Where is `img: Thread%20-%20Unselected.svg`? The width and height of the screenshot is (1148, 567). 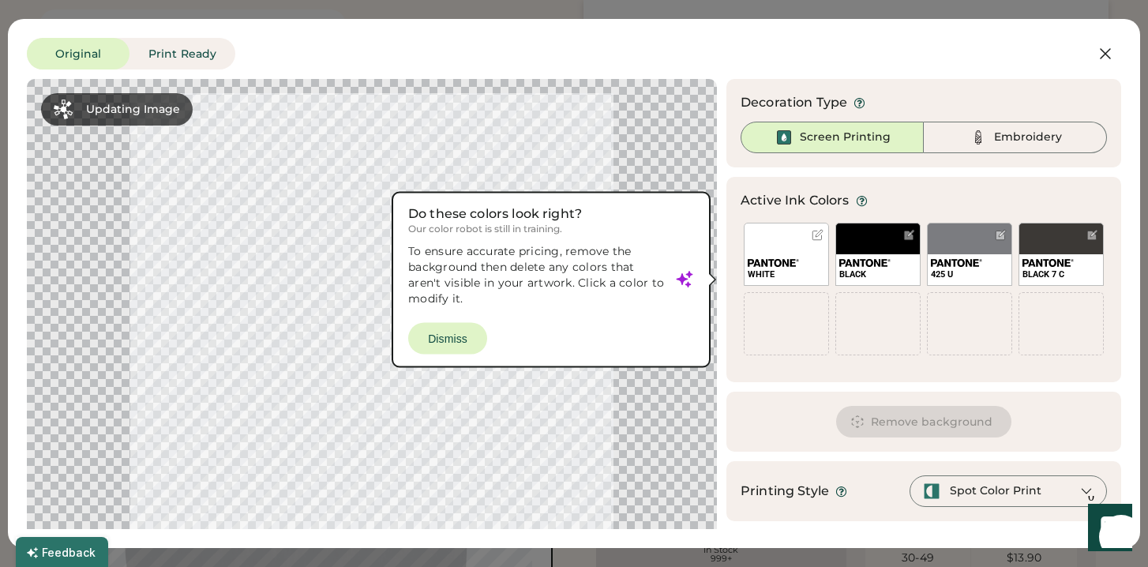 img: Thread%20-%20Unselected.svg is located at coordinates (978, 137).